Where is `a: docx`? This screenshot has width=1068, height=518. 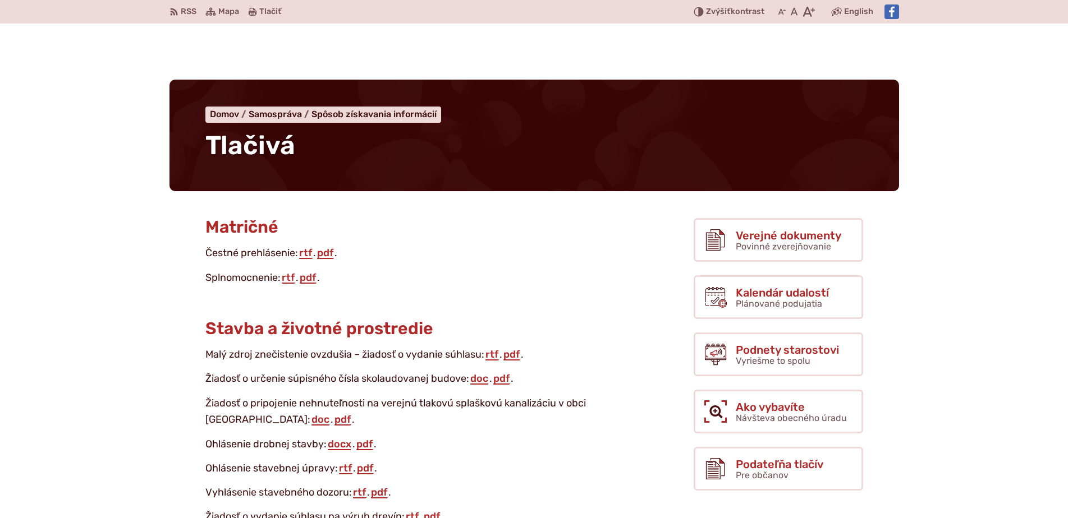
a: docx is located at coordinates (339, 444).